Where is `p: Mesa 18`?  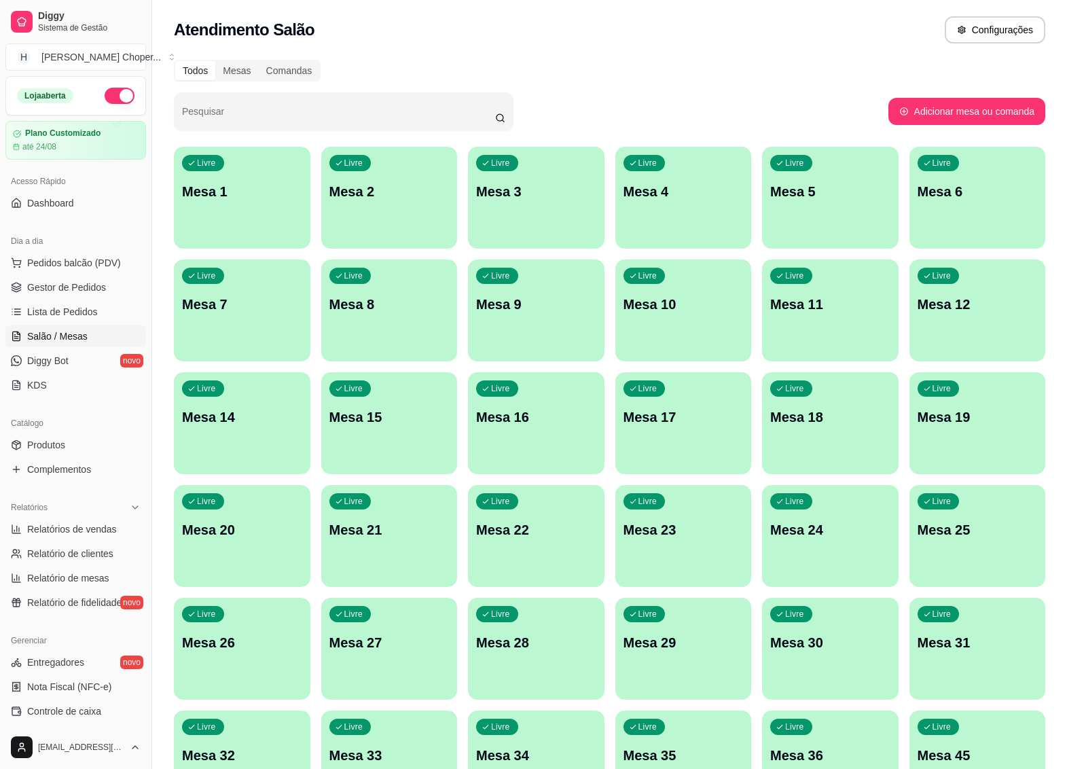 p: Mesa 18 is located at coordinates (830, 417).